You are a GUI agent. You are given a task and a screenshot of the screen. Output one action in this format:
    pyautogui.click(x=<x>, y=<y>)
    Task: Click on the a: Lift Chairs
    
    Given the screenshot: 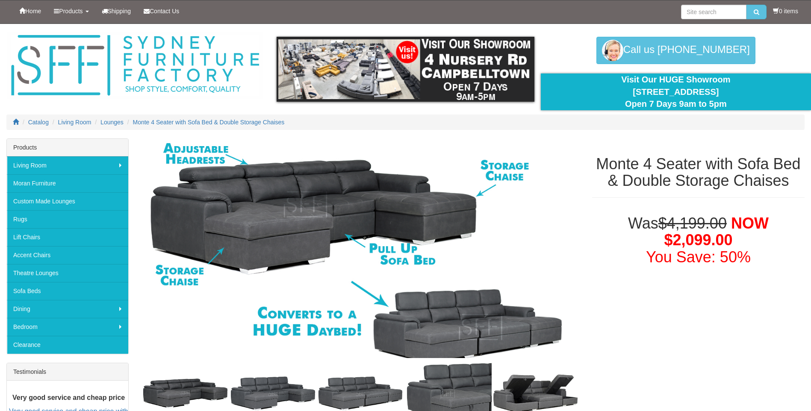 What is the action you would take?
    pyautogui.click(x=68, y=237)
    